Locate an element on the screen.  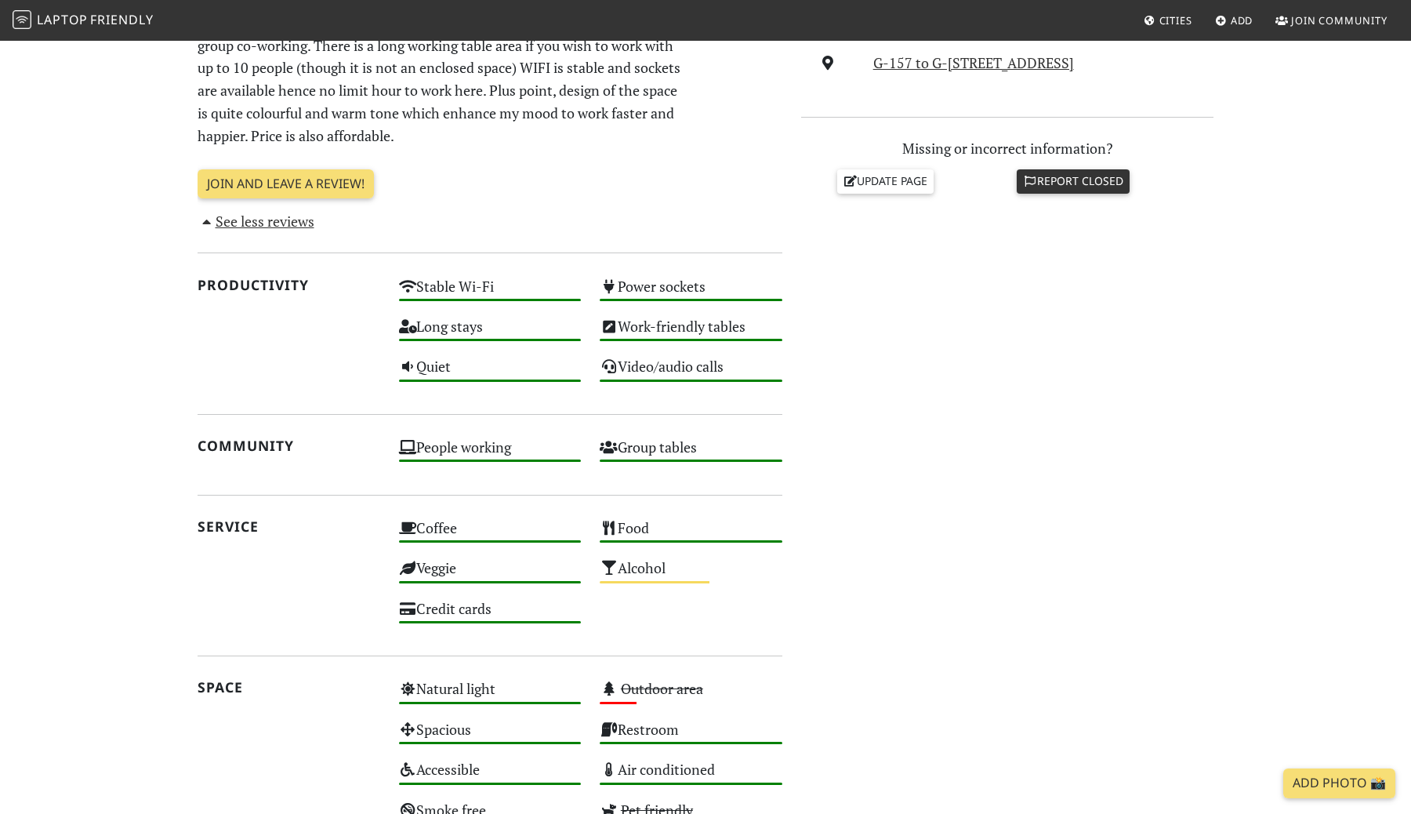
span: Friendly is located at coordinates (122, 20).